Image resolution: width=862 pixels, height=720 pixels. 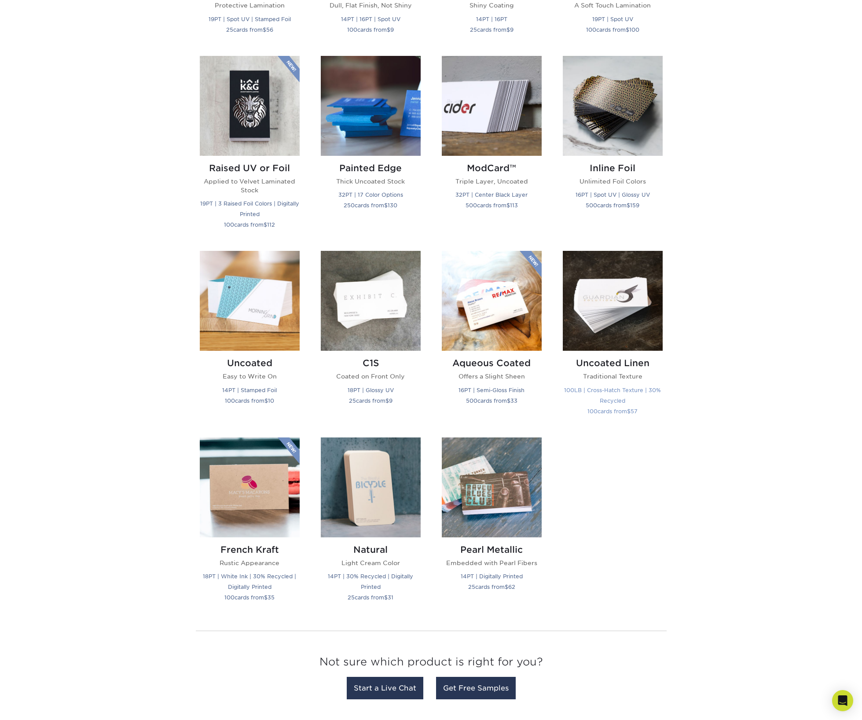 What do you see at coordinates (492, 576) in the screenshot?
I see `small: 14PT | Digitally Printed` at bounding box center [492, 576].